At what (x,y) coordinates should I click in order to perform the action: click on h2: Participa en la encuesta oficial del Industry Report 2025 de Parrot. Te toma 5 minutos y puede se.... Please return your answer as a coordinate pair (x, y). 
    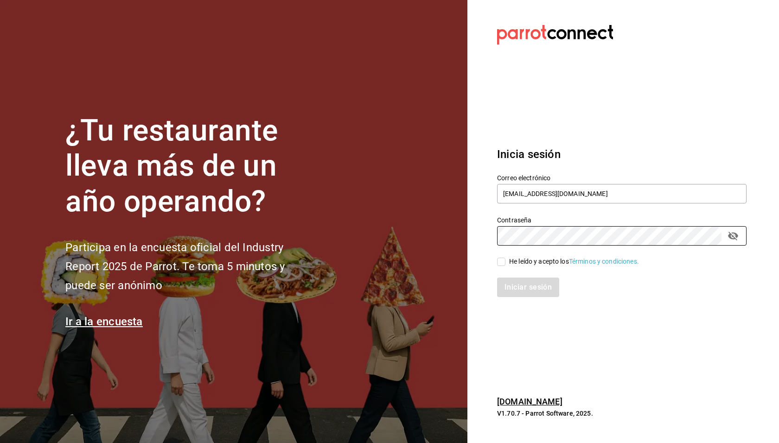
    Looking at the image, I should click on (191, 267).